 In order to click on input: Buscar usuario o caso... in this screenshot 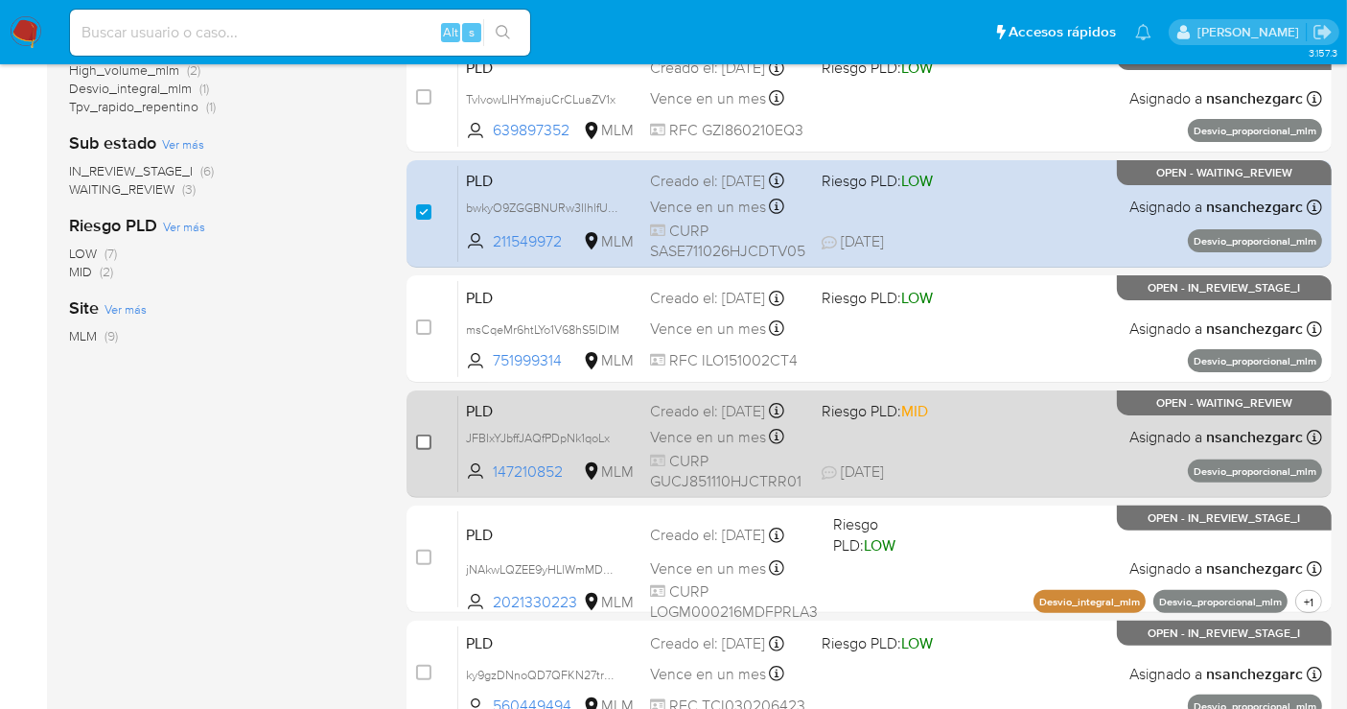, I will do `click(300, 33)`.